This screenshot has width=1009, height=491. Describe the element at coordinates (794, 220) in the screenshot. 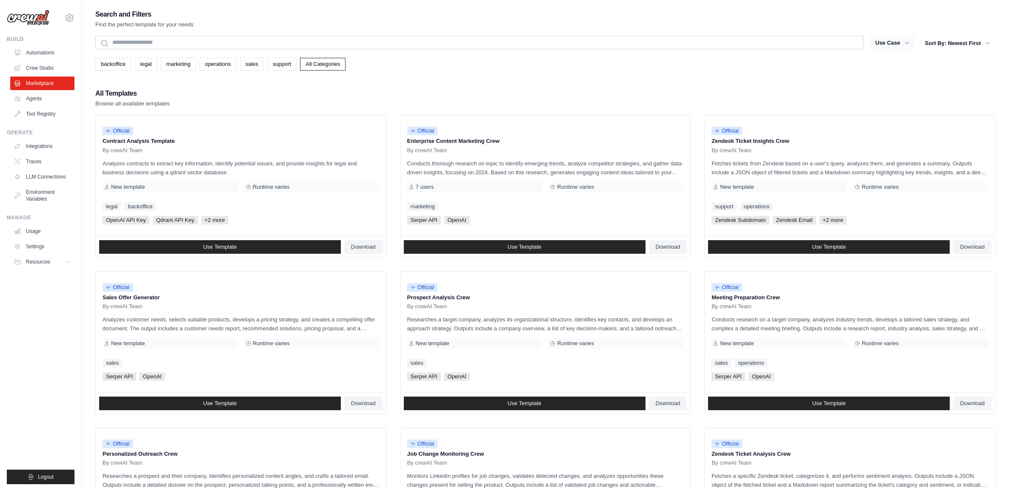

I see `span: Zendesk Email` at that location.